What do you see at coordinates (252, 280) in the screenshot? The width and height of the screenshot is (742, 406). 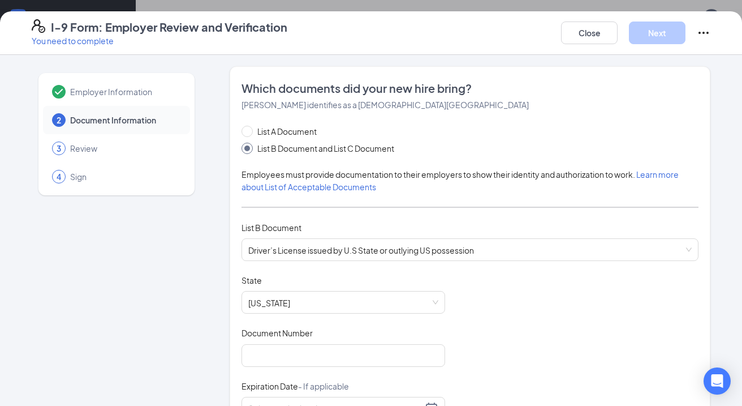 I see `span: State` at bounding box center [252, 280].